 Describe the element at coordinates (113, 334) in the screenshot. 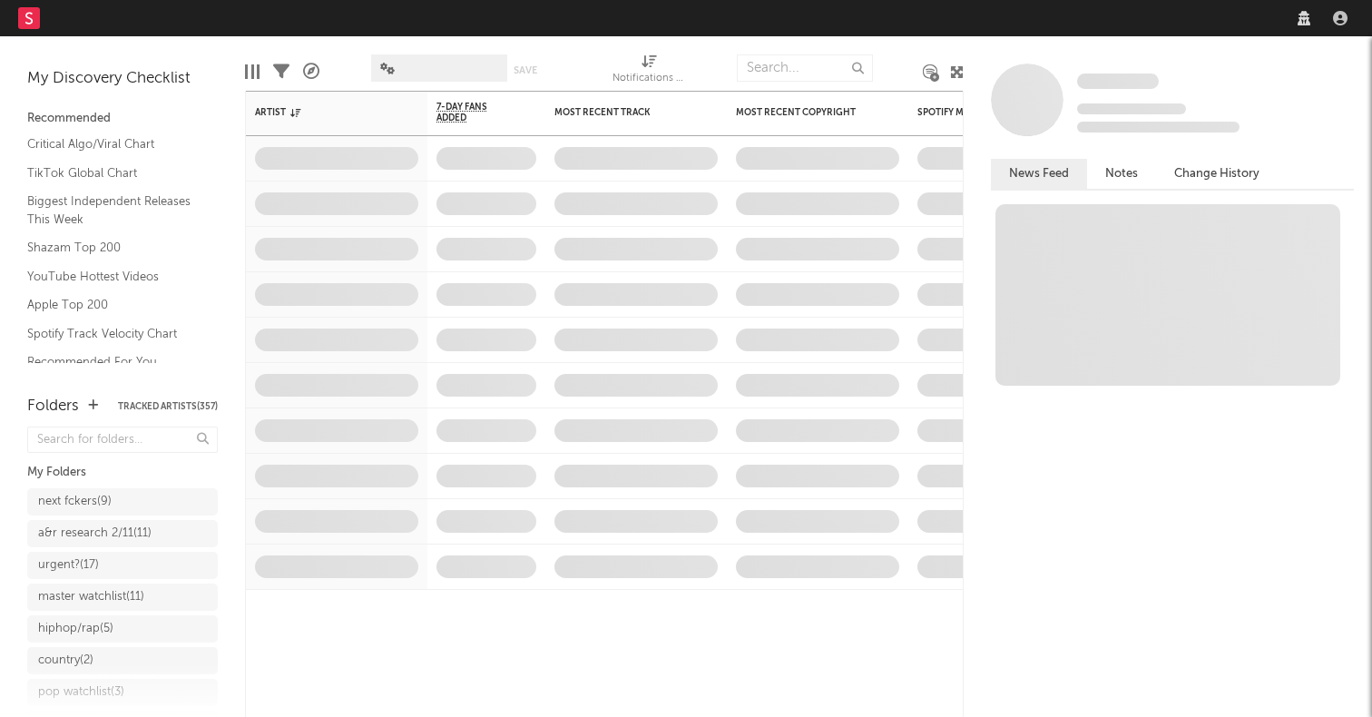

I see `a: Spotify Track Velocity Chart` at that location.